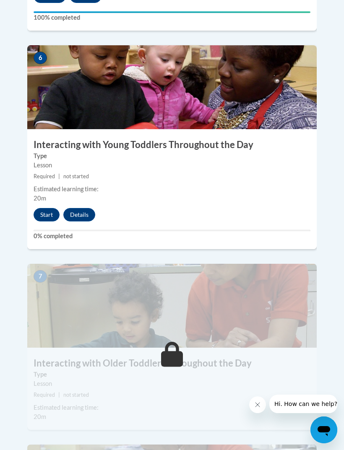 This screenshot has width=344, height=450. What do you see at coordinates (172, 363) in the screenshot?
I see `h3: Interacting with Older Toddlers Throughout the Day` at bounding box center [172, 363].